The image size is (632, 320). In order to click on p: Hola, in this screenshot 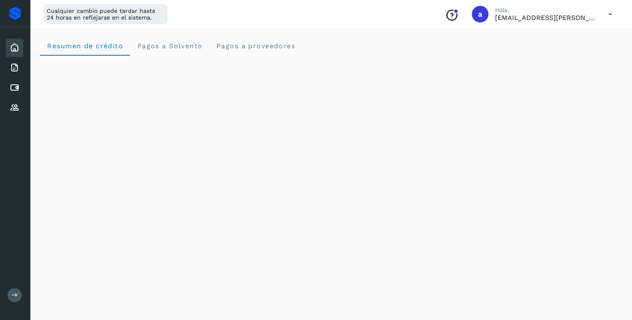, I will do `click(545, 10)`.